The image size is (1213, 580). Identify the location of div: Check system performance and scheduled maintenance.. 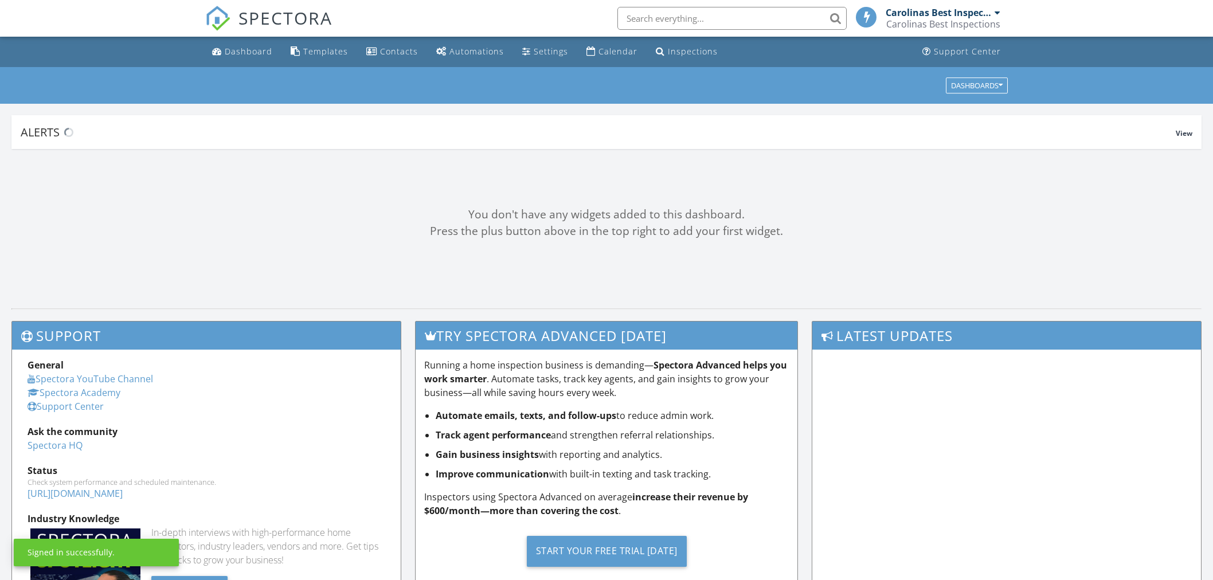
(206, 482).